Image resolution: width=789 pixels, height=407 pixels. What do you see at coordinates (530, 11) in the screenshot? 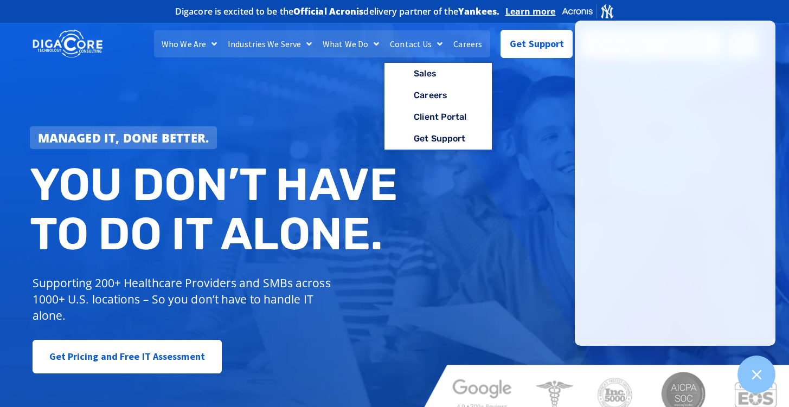
I see `span: Learn more` at bounding box center [530, 11].